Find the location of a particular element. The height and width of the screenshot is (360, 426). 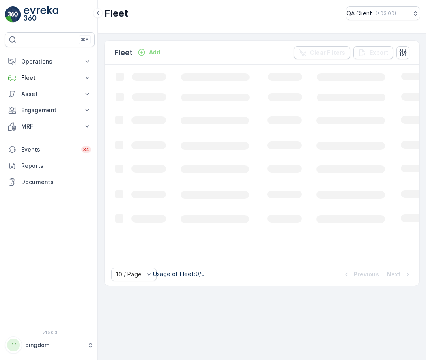

p: Add is located at coordinates (155, 52).